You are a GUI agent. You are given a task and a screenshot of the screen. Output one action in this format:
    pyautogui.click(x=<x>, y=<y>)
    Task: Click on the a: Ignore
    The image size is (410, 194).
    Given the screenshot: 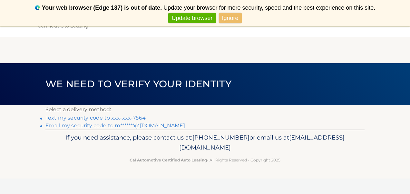 What is the action you would take?
    pyautogui.click(x=230, y=18)
    